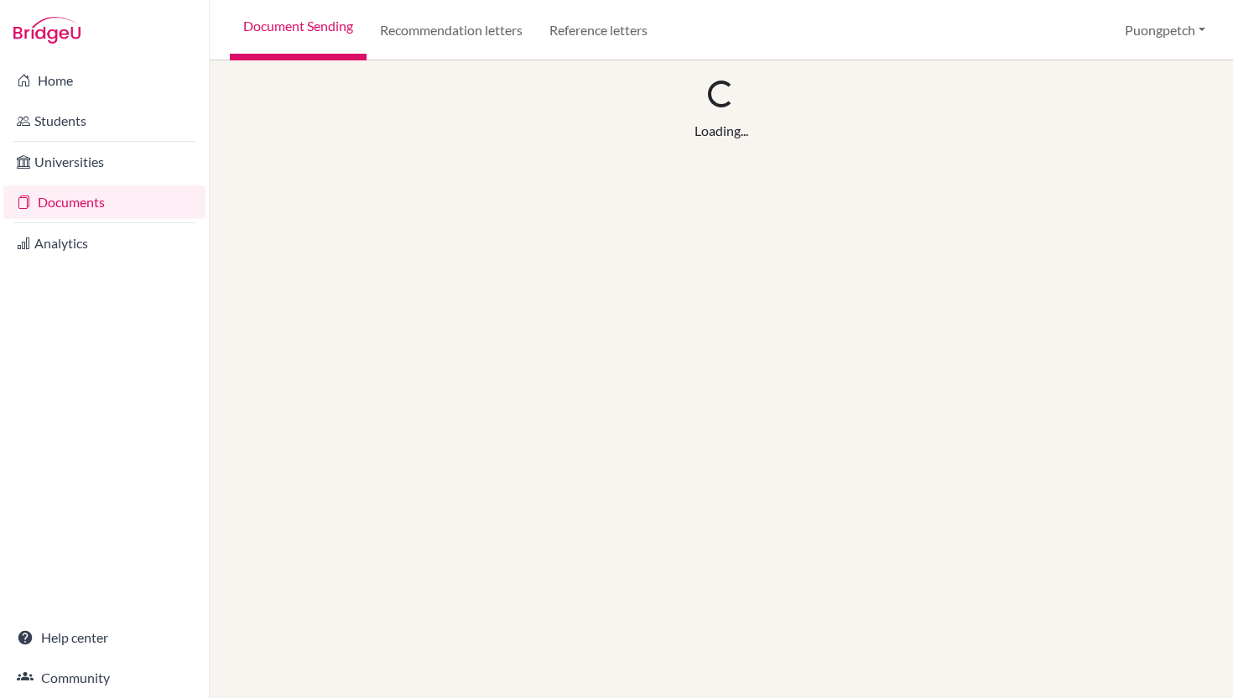 The width and height of the screenshot is (1233, 698). Describe the element at coordinates (104, 121) in the screenshot. I see `a: Students` at that location.